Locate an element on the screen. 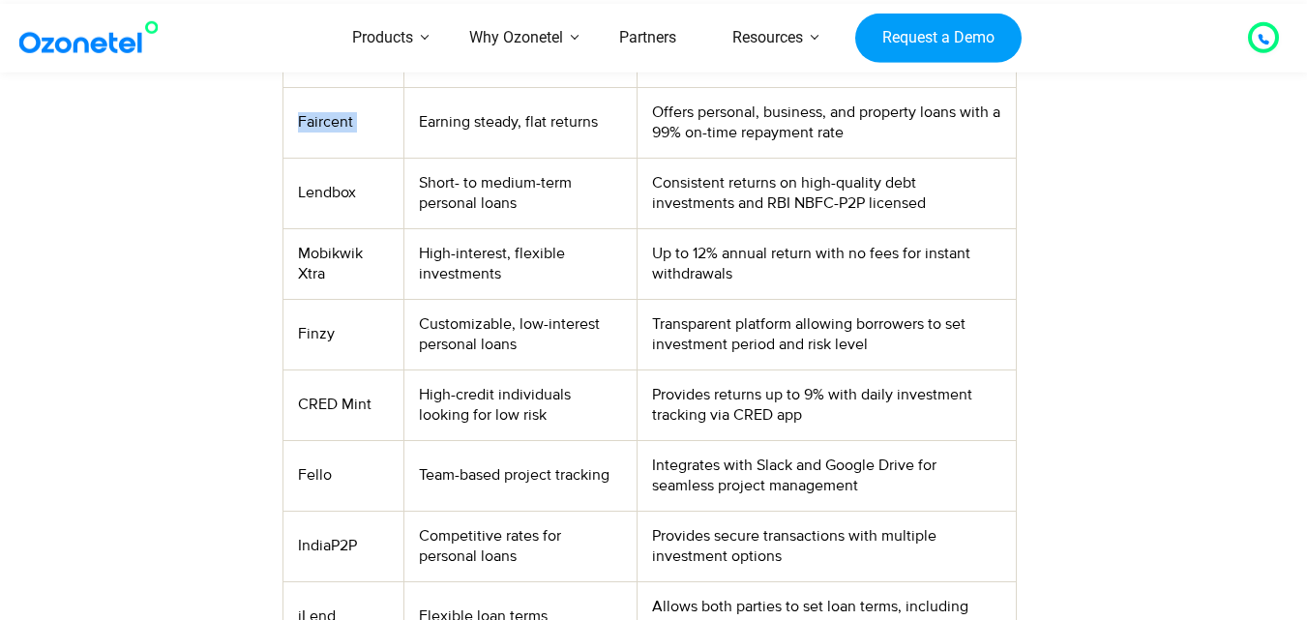 The image size is (1307, 620). td: Competitive rates for personal loans is located at coordinates (521, 546).